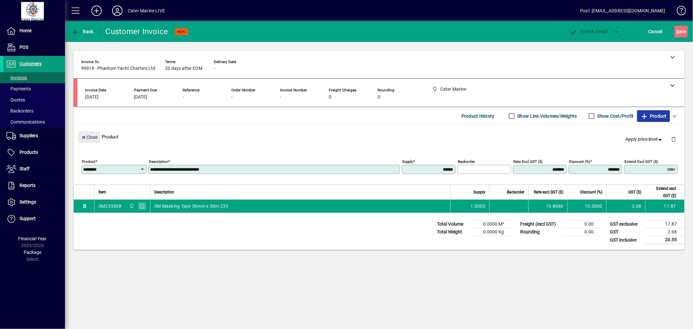  Describe the element at coordinates (493, 232) in the screenshot. I see `td: 0.0000 Kg` at that location.